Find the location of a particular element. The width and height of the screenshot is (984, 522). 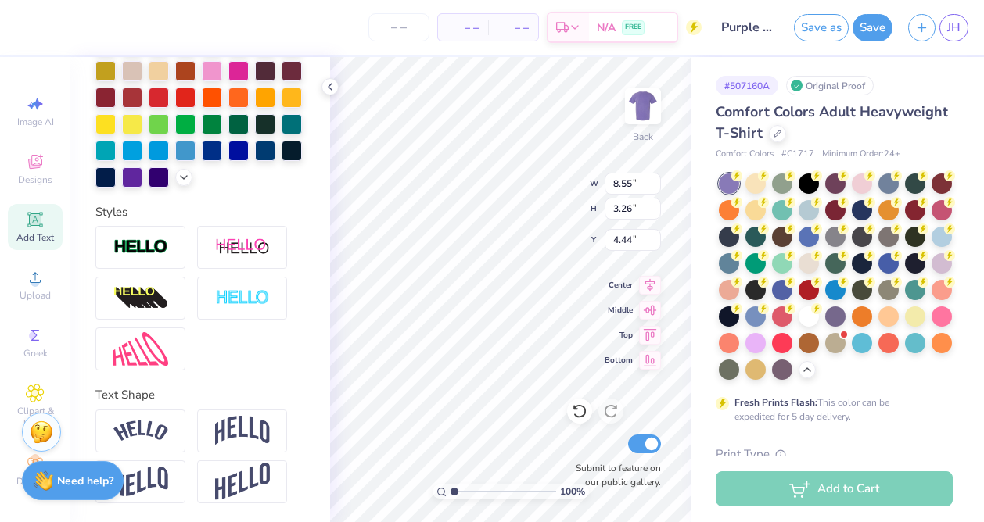

a: JH is located at coordinates (953, 27).